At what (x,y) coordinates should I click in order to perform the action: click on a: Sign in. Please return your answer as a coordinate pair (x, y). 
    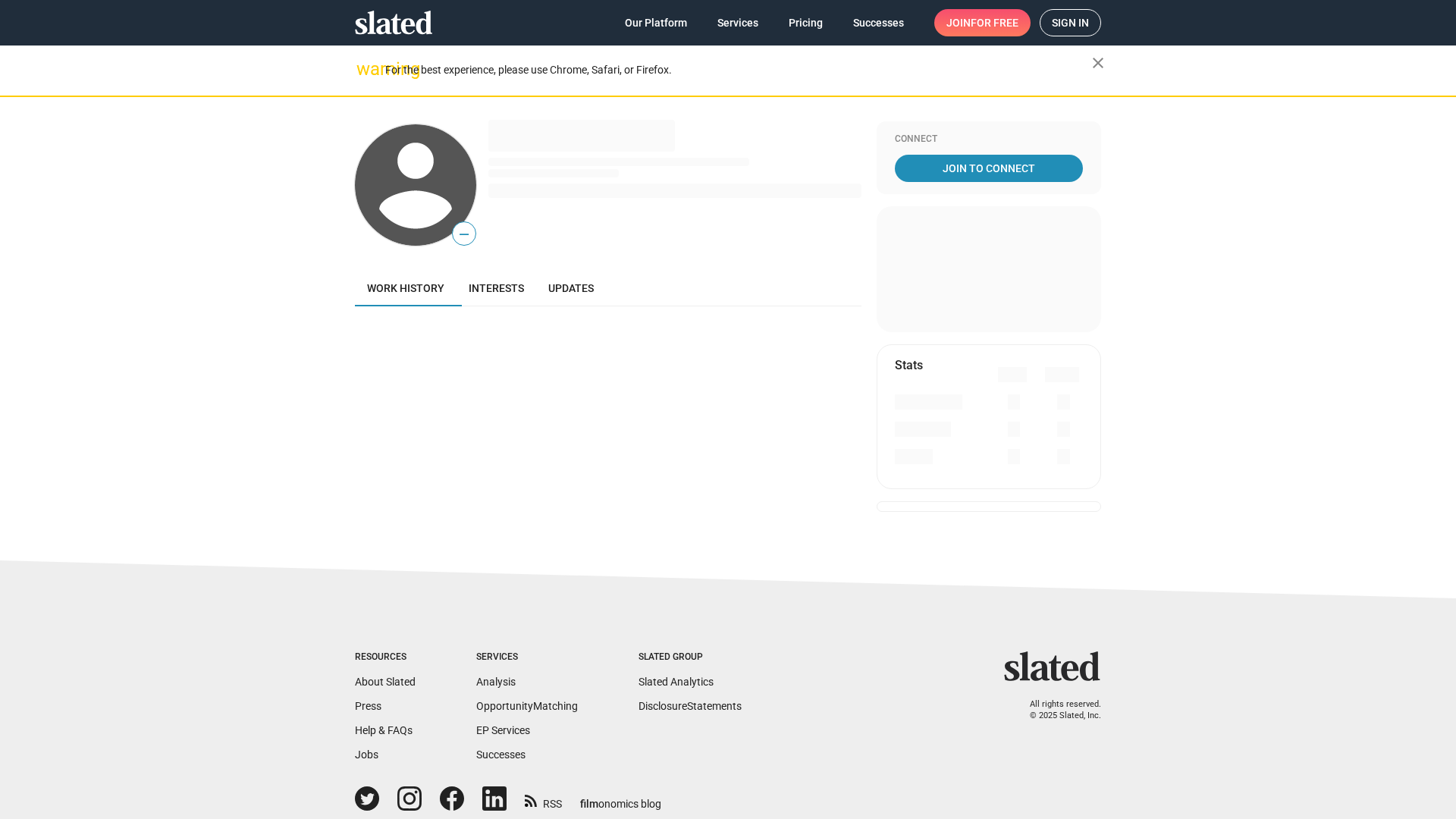
    Looking at the image, I should click on (1070, 22).